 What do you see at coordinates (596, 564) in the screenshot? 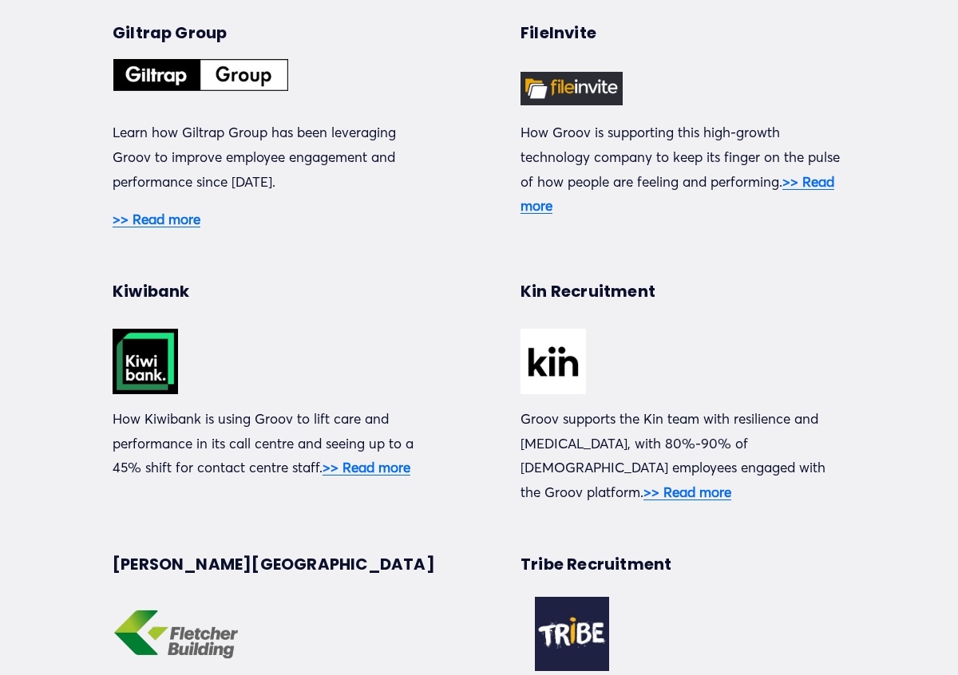
I see `strong: Tribe Recruitment` at bounding box center [596, 564].